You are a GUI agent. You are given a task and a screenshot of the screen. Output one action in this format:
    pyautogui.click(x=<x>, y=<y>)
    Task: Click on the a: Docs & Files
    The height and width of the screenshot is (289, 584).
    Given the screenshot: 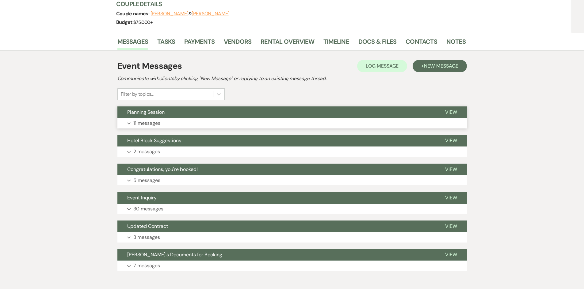 What is the action you would take?
    pyautogui.click(x=377, y=44)
    